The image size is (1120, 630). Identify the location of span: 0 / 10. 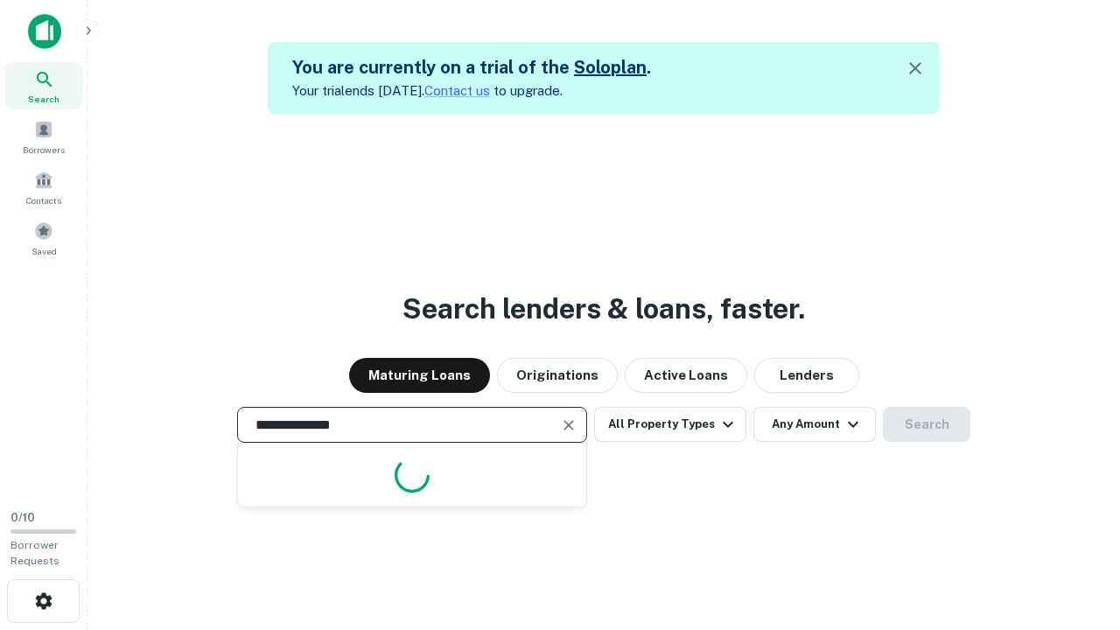
(23, 517).